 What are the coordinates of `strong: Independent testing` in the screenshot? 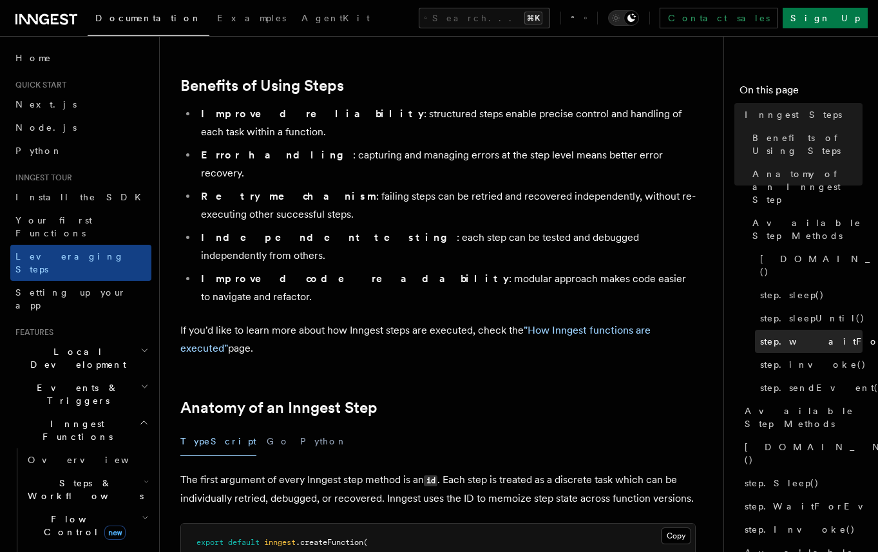 It's located at (328, 237).